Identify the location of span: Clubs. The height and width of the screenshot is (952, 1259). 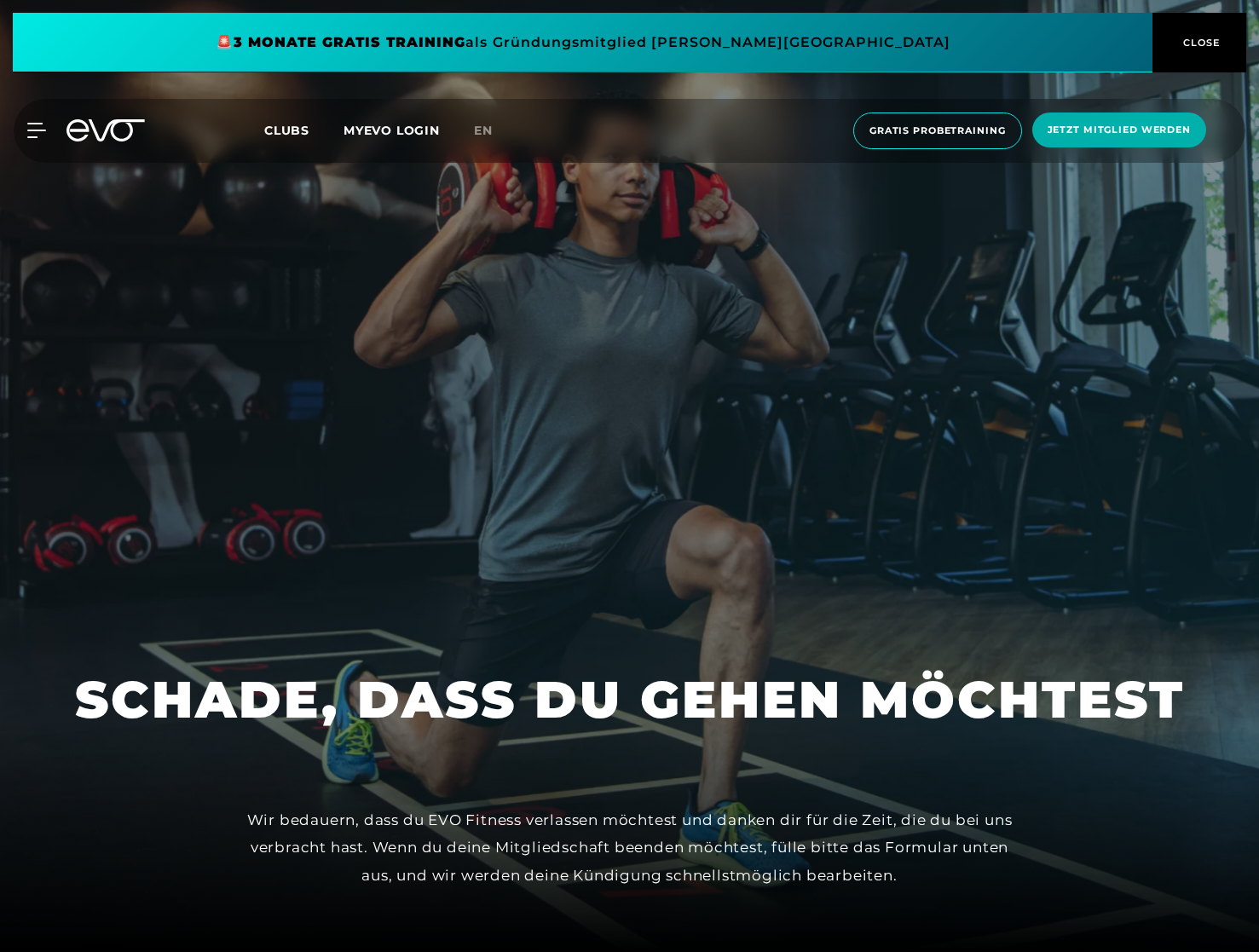
(286, 131).